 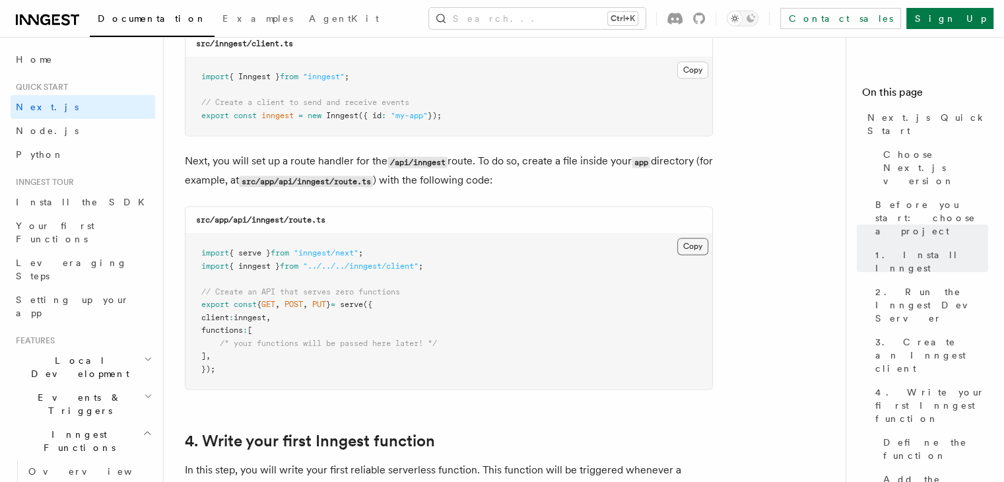 I want to click on button: Local Development, so click(x=83, y=367).